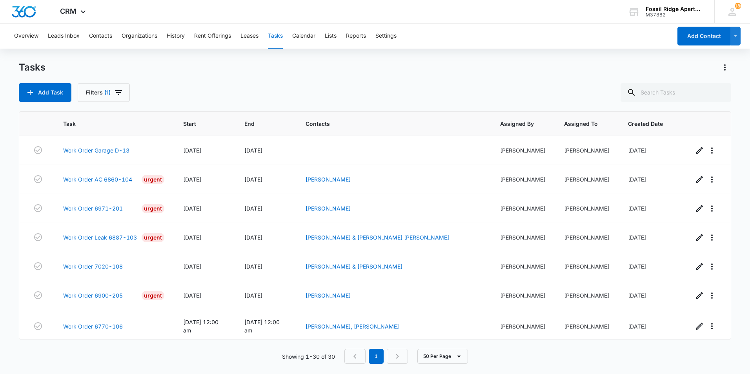 This screenshot has width=750, height=374. What do you see at coordinates (98, 179) in the screenshot?
I see `a: Work Order AC 6860-104` at bounding box center [98, 179].